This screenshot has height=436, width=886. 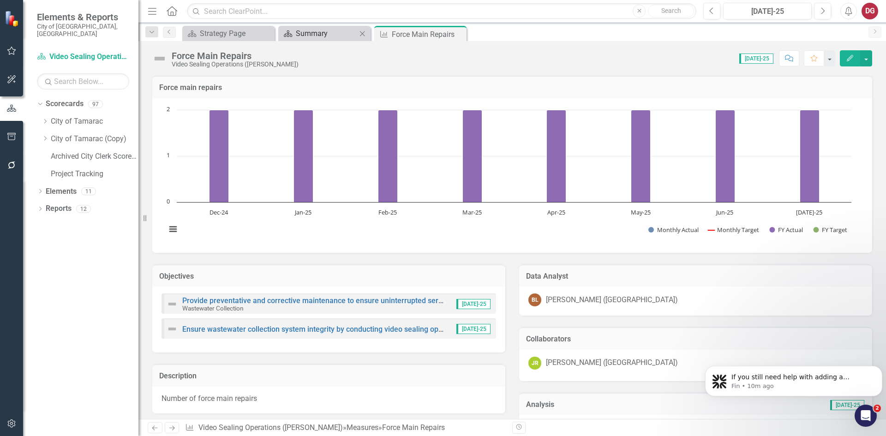 What do you see at coordinates (733, 230) in the screenshot?
I see `button: Show Monthly Target` at bounding box center [733, 230].